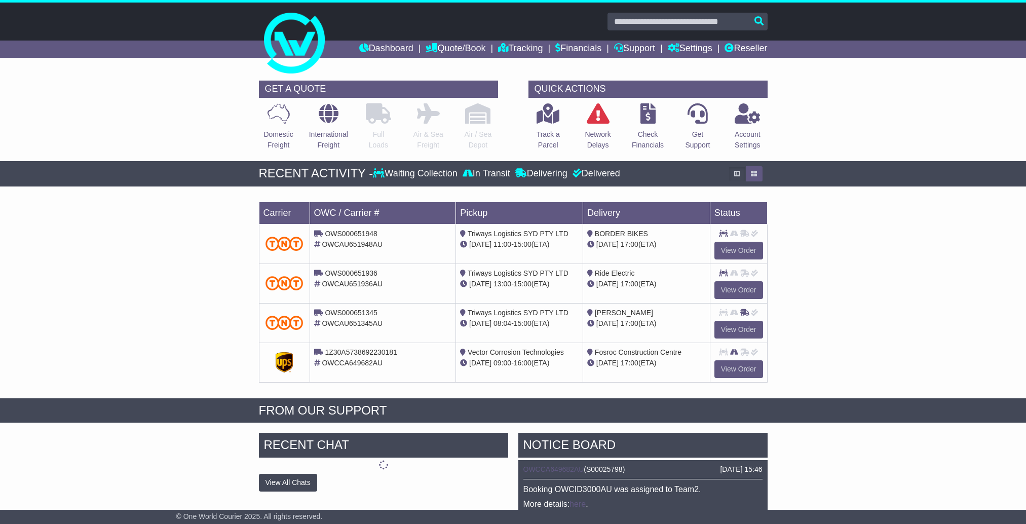 The image size is (1026, 524). I want to click on span: OWCAU651936AU, so click(352, 284).